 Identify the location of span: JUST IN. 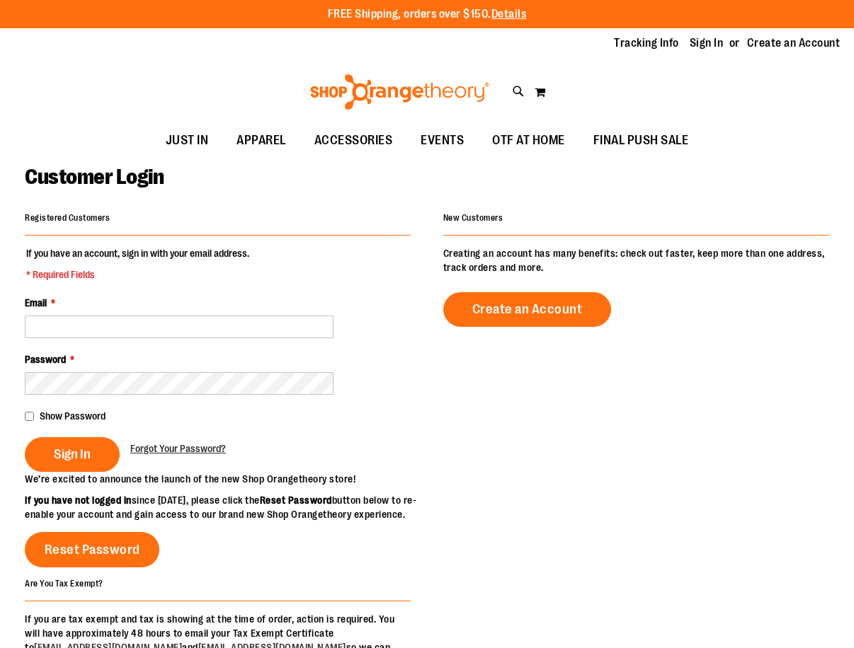
(187, 140).